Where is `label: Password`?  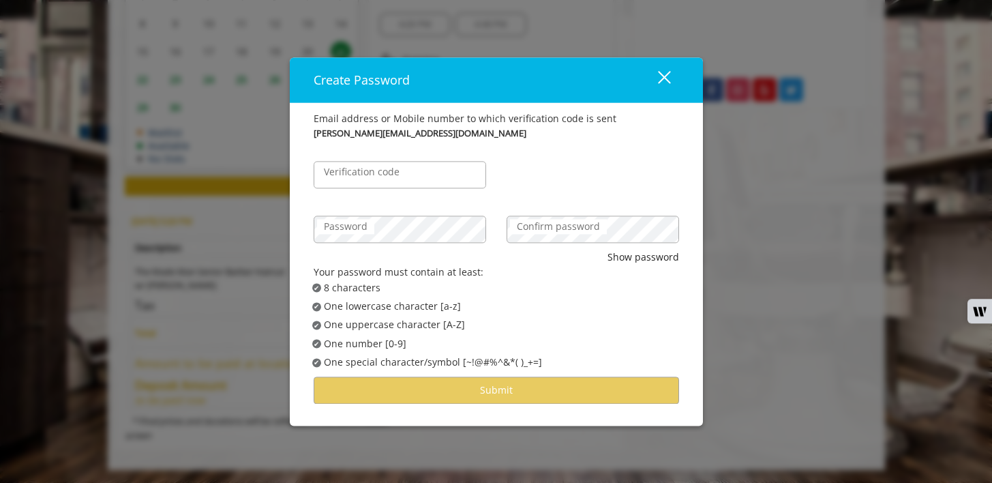 label: Password is located at coordinates (346, 226).